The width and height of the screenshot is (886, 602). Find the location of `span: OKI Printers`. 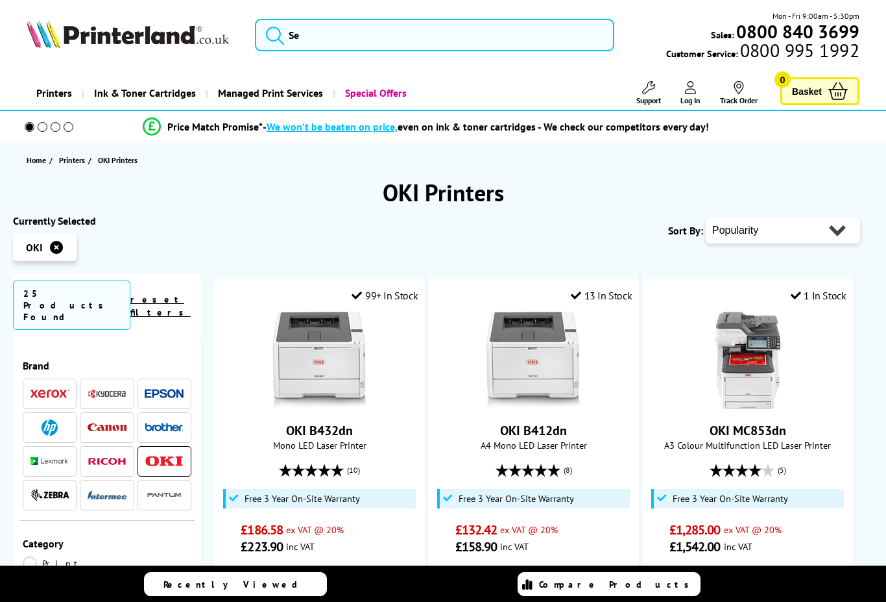

span: OKI Printers is located at coordinates (117, 160).